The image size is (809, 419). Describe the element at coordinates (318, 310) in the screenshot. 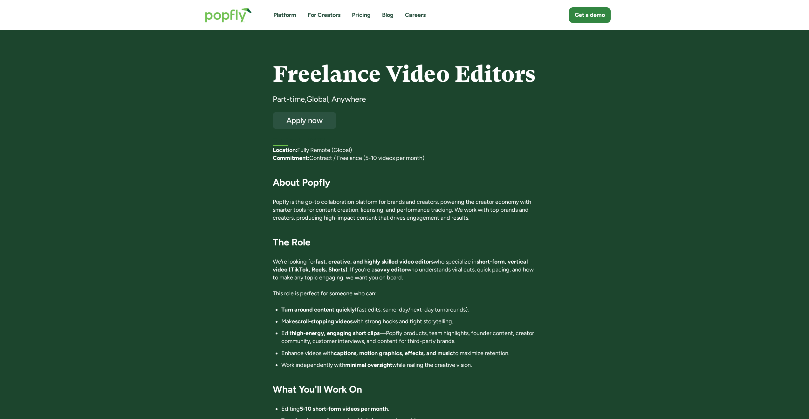

I see `strong: Turn around content quickly` at that location.